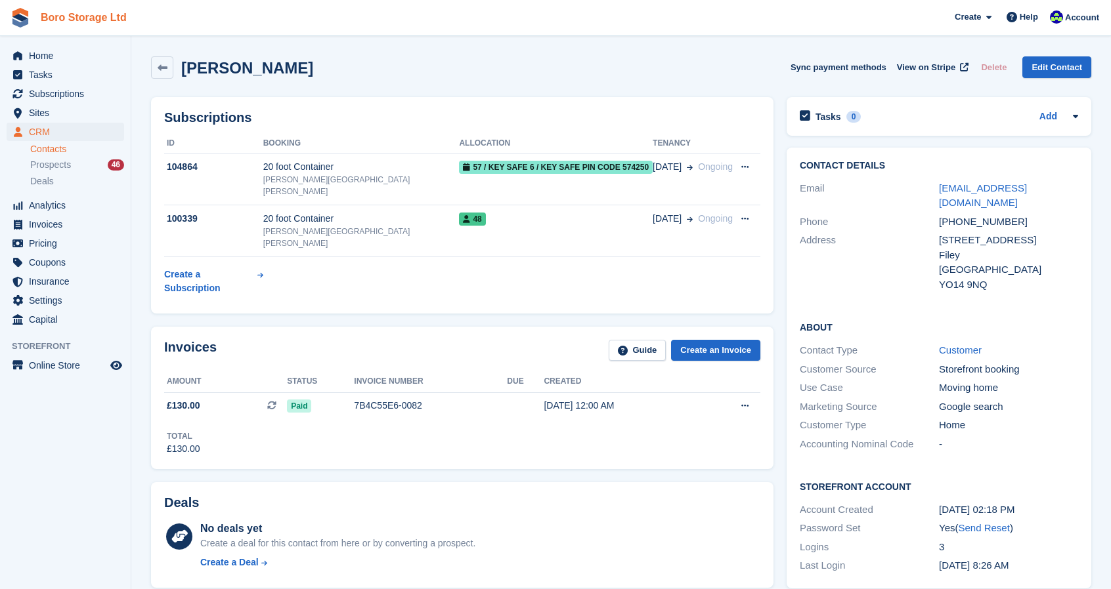 Image resolution: width=1111 pixels, height=589 pixels. What do you see at coordinates (939, 166) in the screenshot?
I see `h2: Contact Details` at bounding box center [939, 166].